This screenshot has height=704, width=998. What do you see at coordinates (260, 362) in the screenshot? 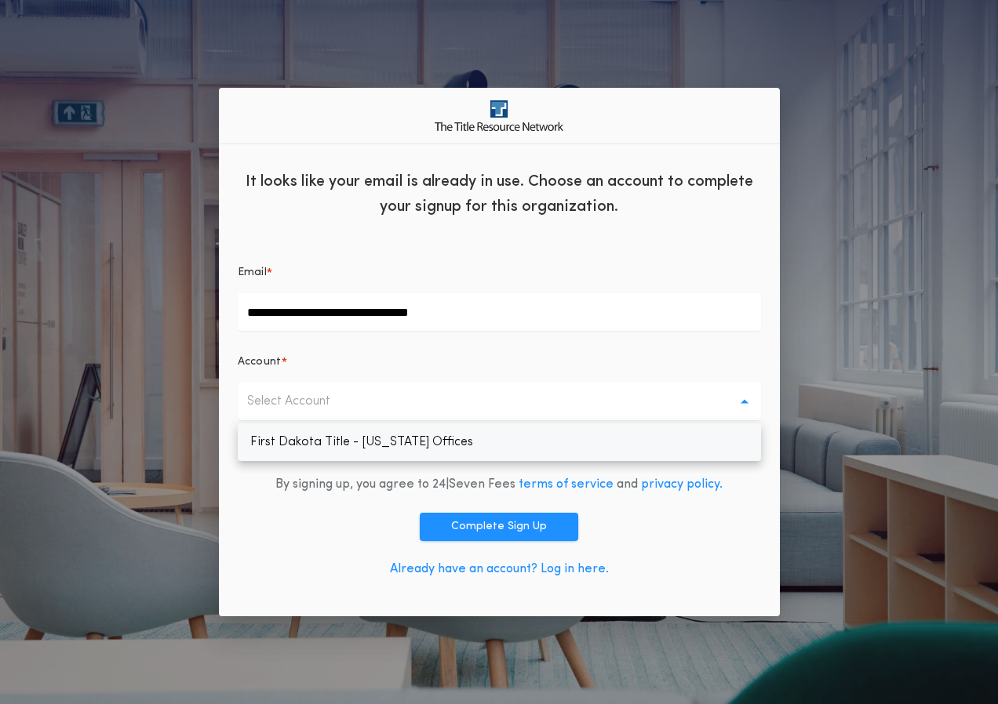
I see `p: Account` at bounding box center [260, 362].